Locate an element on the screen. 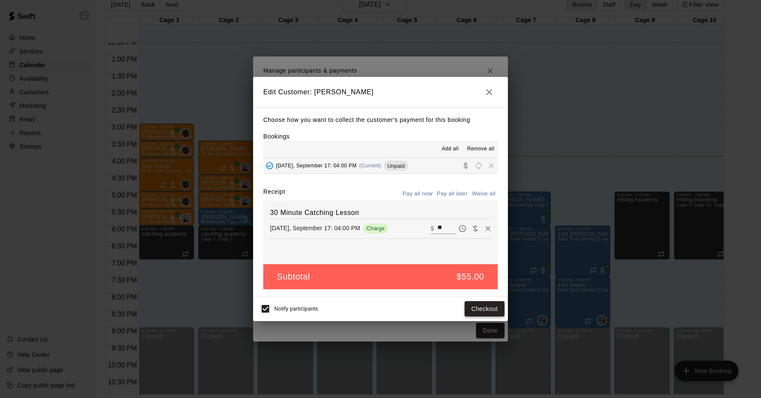 Image resolution: width=761 pixels, height=398 pixels. span: Collect payment is located at coordinates (466, 165).